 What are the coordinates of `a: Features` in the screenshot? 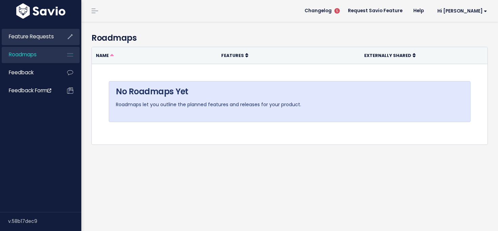 It's located at (235, 55).